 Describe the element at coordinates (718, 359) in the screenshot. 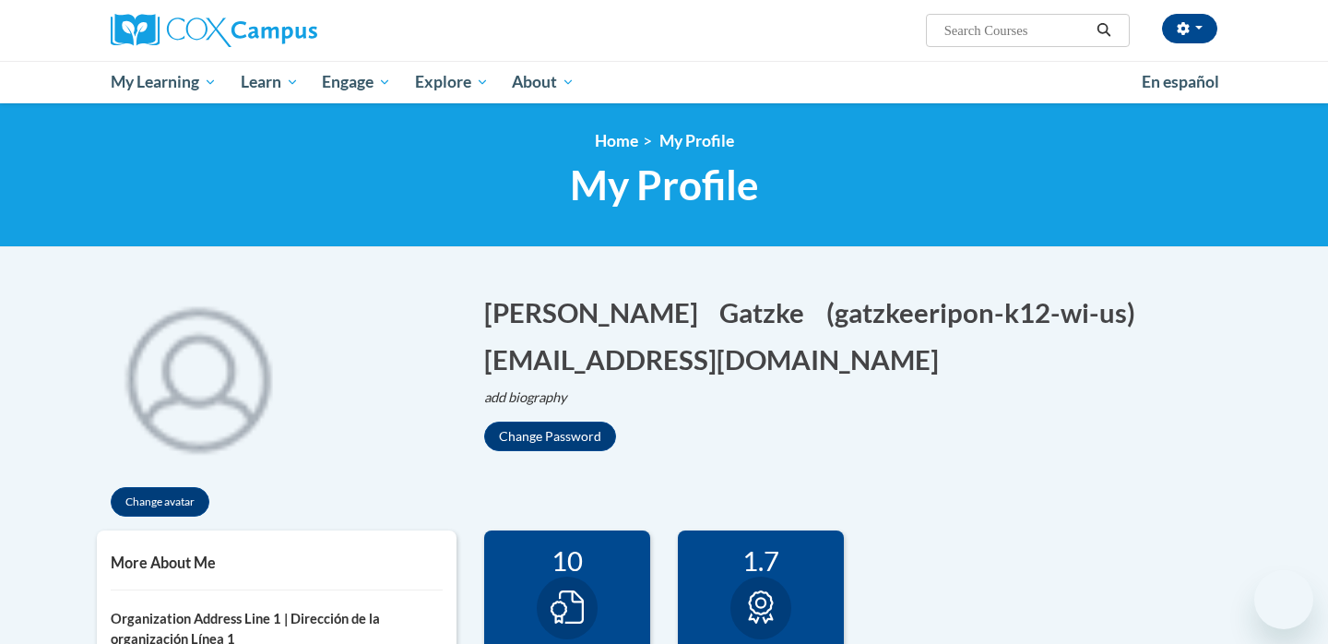

I see `button: Edit email address` at that location.